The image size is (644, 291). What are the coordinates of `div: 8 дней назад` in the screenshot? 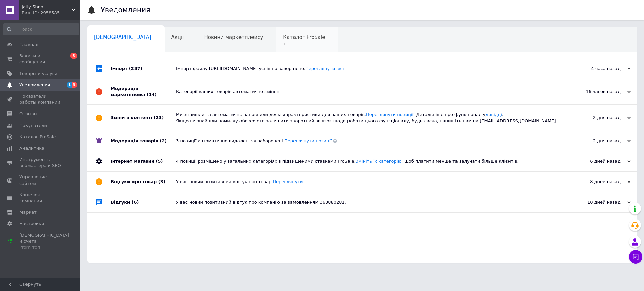 It's located at (597, 182).